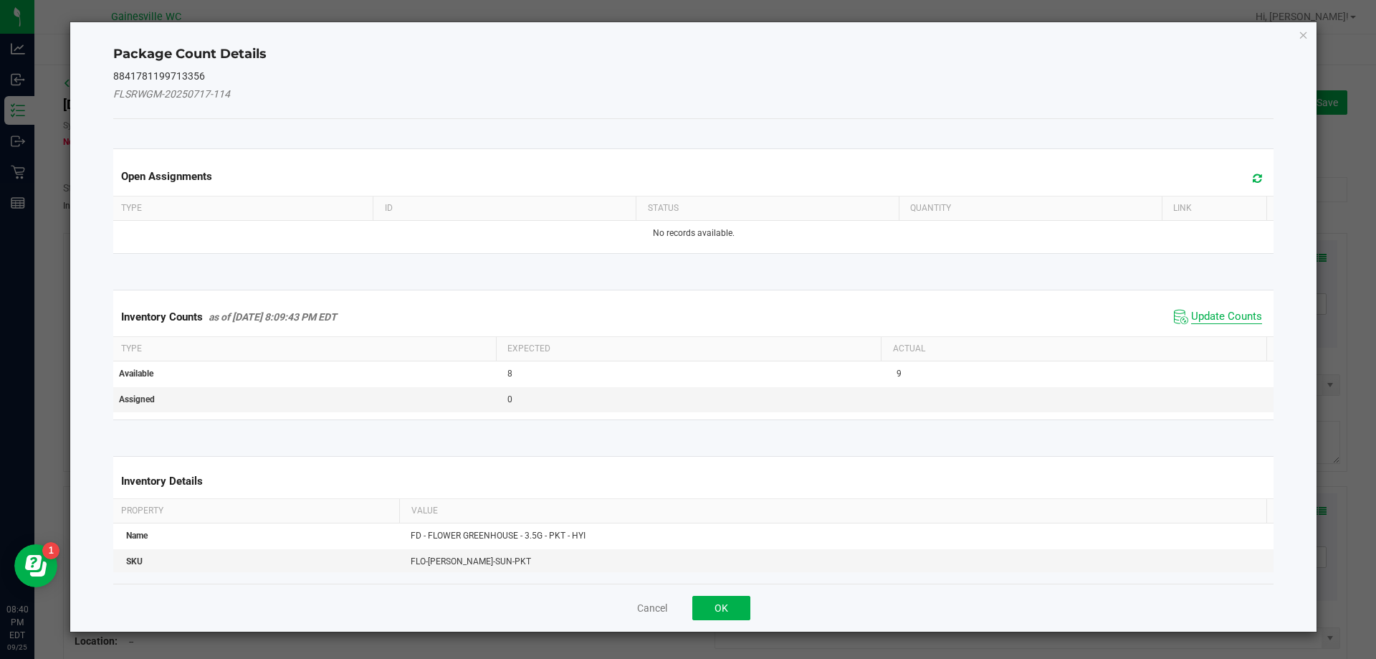 The width and height of the screenshot is (1376, 659). Describe the element at coordinates (9, 8) in the screenshot. I see `span: 1` at that location.